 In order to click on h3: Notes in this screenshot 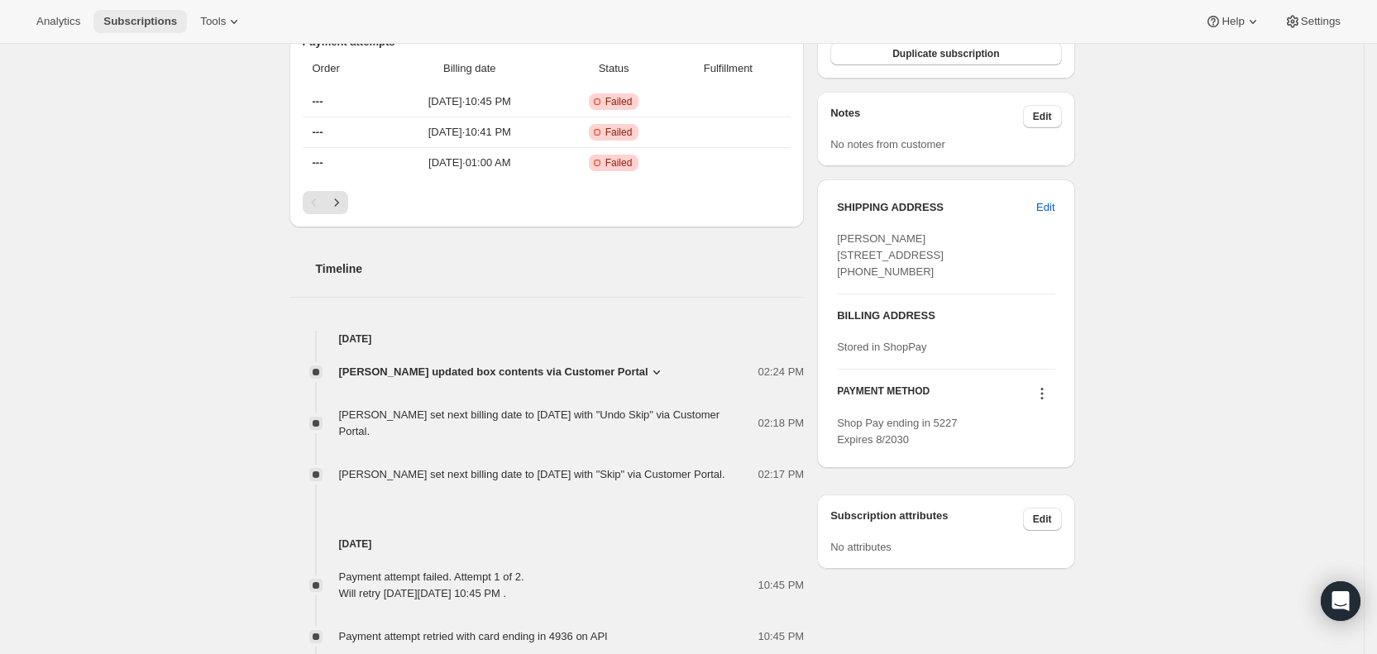, I will do `click(926, 117)`.